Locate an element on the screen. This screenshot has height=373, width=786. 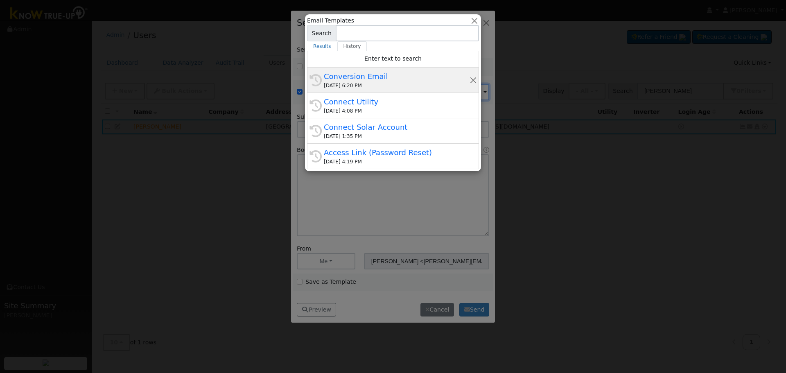
div: Connect Utility is located at coordinates (397, 101).